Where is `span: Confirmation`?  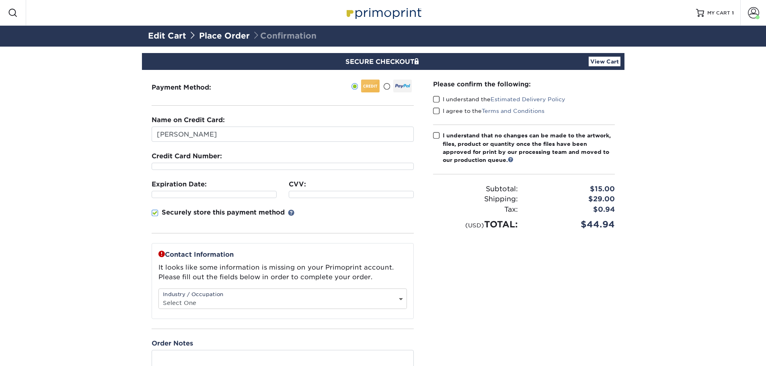 span: Confirmation is located at coordinates (284, 36).